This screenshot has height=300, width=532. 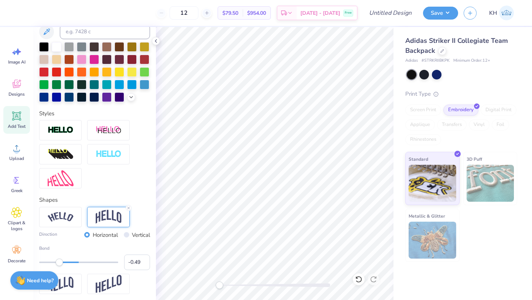 I want to click on button: Save, so click(x=440, y=13).